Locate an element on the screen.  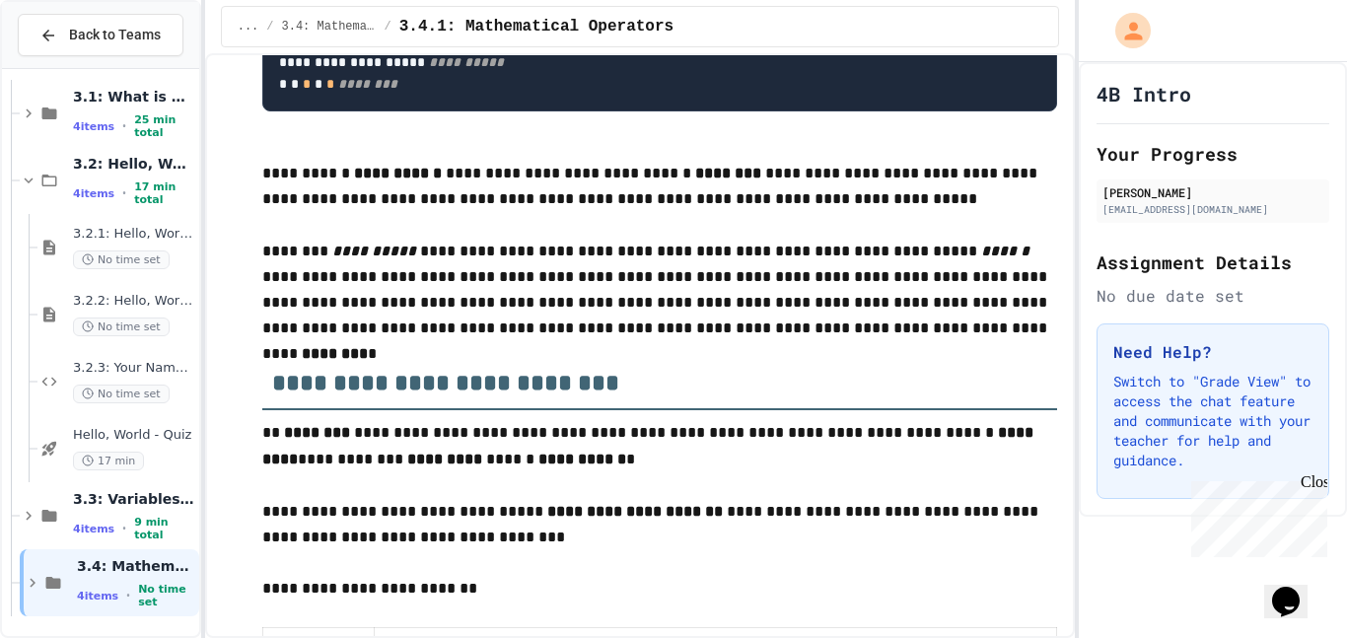
span: Hello, World - Quiz is located at coordinates (134, 435).